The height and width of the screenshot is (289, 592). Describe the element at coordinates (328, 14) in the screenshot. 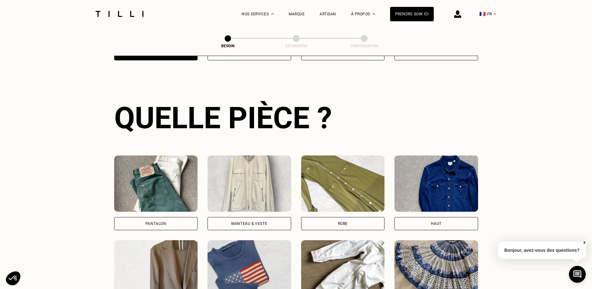

I see `div: Artisan` at that location.